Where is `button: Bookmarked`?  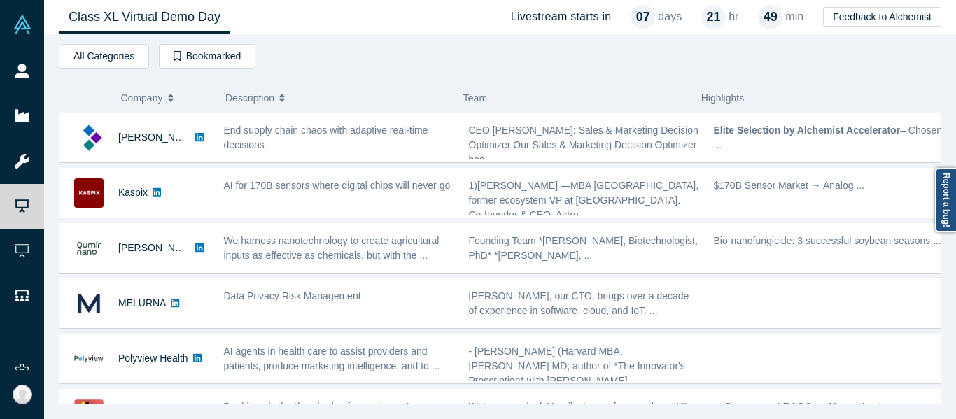 button: Bookmarked is located at coordinates (207, 56).